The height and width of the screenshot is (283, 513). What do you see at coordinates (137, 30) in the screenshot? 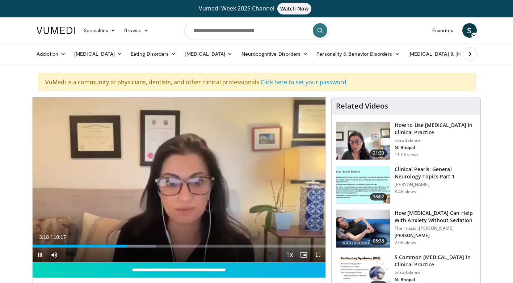
I see `a: Browse` at bounding box center [137, 30].